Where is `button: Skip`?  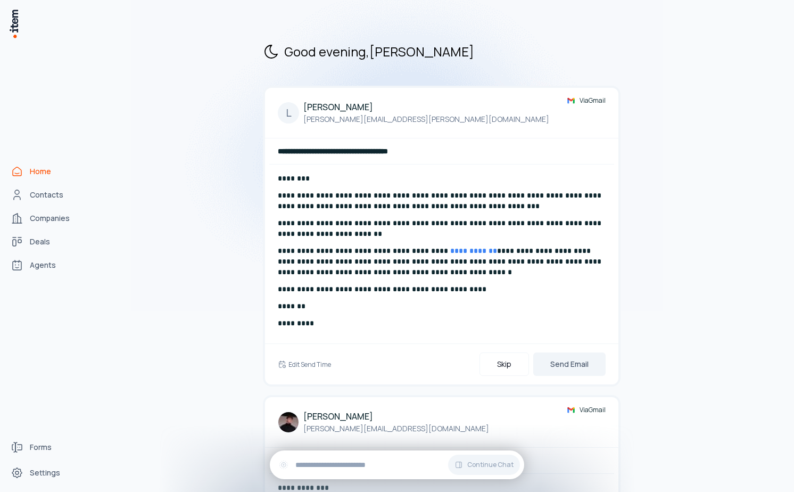 button: Skip is located at coordinates (504, 364).